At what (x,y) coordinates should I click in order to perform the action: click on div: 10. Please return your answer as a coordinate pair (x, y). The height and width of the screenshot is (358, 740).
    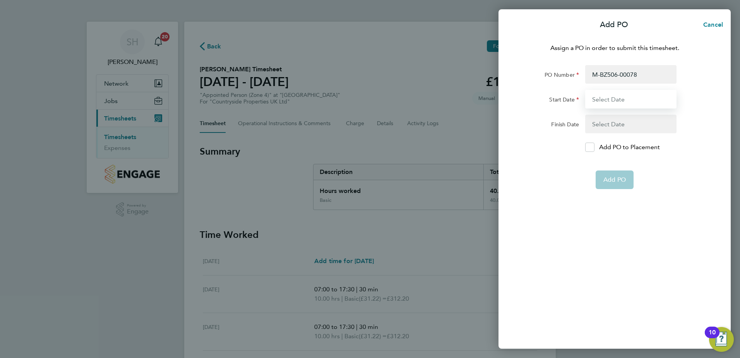
    Looking at the image, I should click on (712, 337).